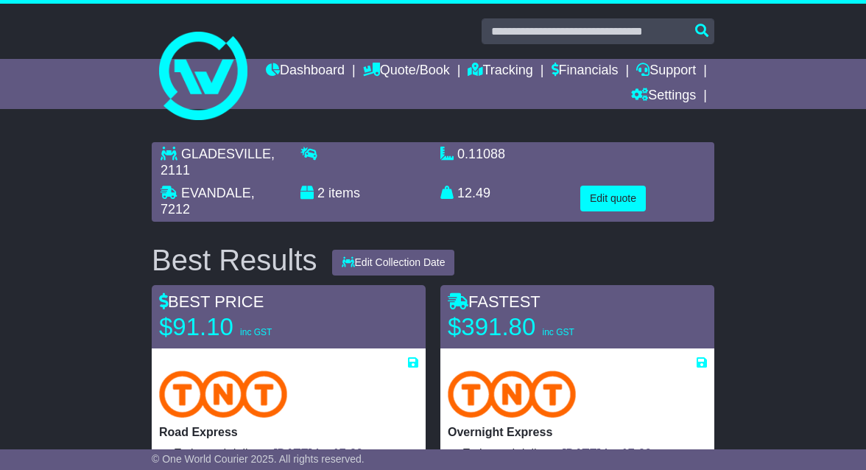 Image resolution: width=866 pixels, height=470 pixels. What do you see at coordinates (481, 154) in the screenshot?
I see `span: 0.11088` at bounding box center [481, 154].